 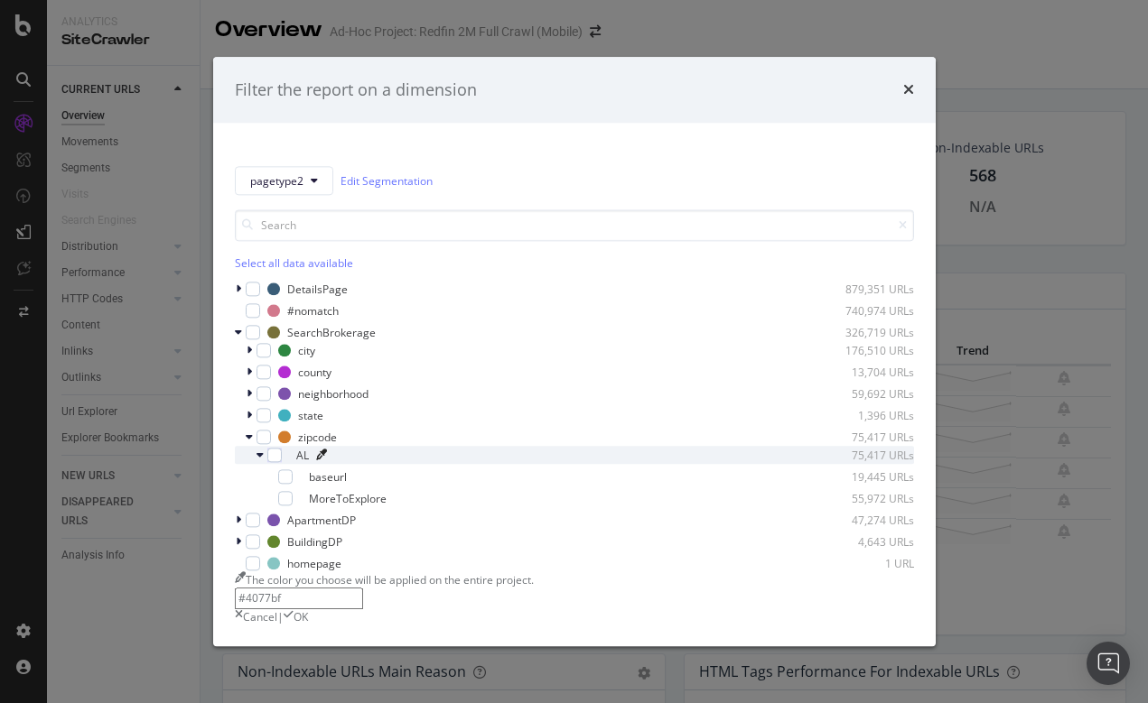 I want to click on div: neighborhood, so click(x=333, y=394).